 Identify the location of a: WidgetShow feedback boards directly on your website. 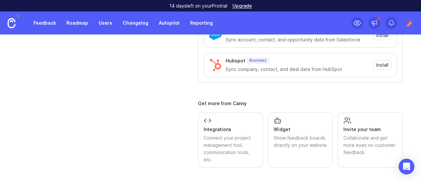
(301, 140).